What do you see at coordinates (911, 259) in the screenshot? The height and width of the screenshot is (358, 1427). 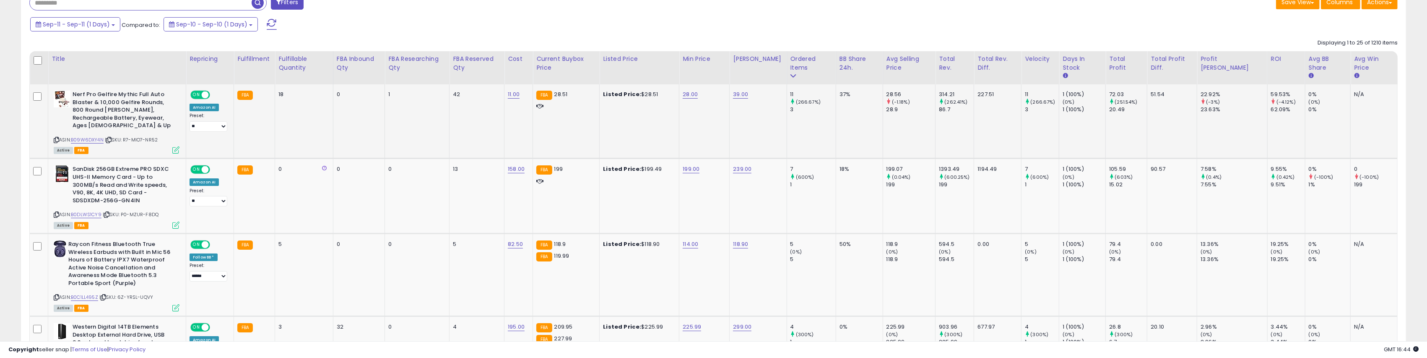 I see `div: 118.9` at bounding box center [911, 259].